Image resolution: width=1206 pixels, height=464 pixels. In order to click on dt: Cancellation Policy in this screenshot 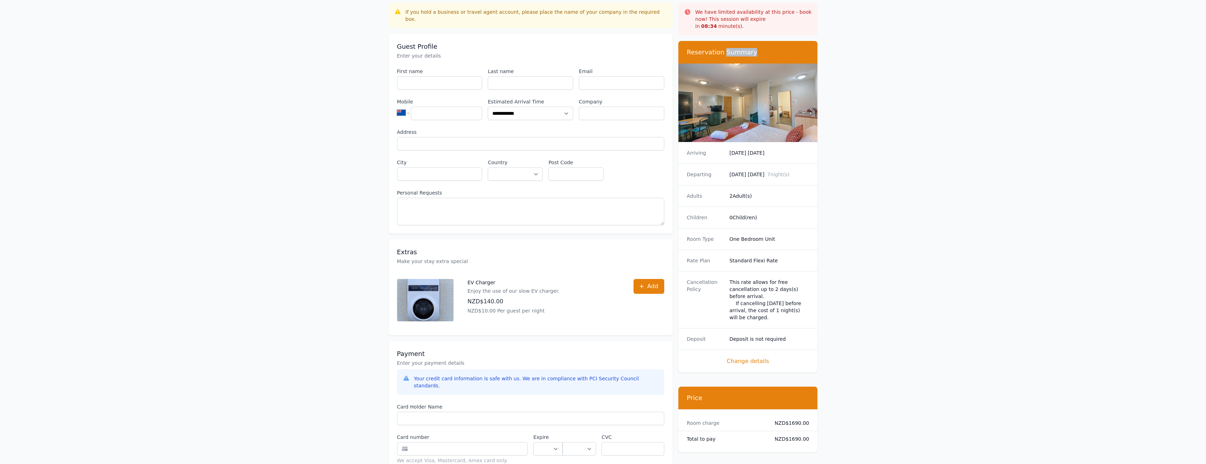, I will do `click(705, 300)`.